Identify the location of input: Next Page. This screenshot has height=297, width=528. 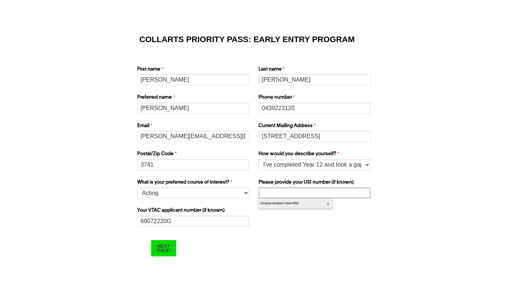
(163, 248).